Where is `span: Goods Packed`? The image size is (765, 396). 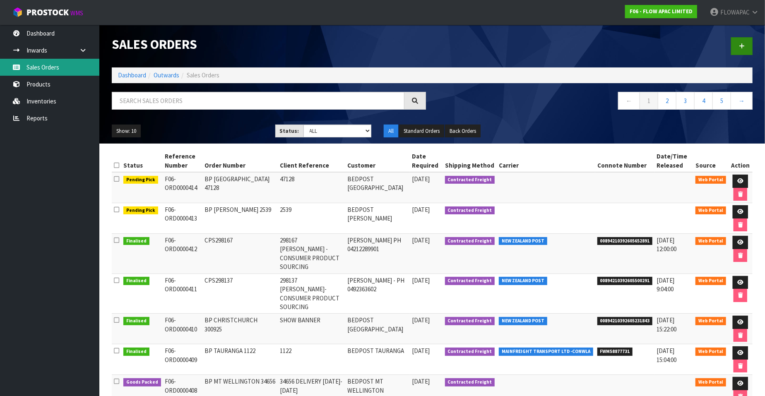 span: Goods Packed is located at coordinates (142, 382).